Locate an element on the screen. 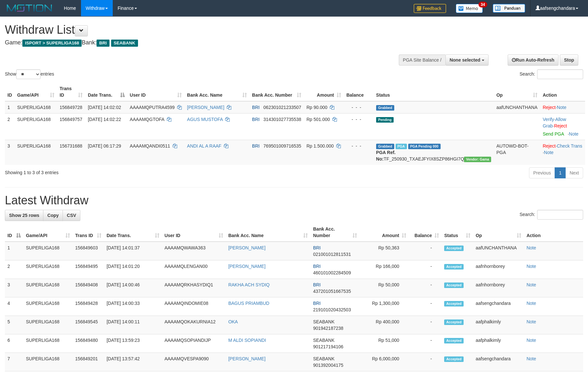 The image size is (588, 372). span: Copy 314301027735538 to clipboard is located at coordinates (282, 119).